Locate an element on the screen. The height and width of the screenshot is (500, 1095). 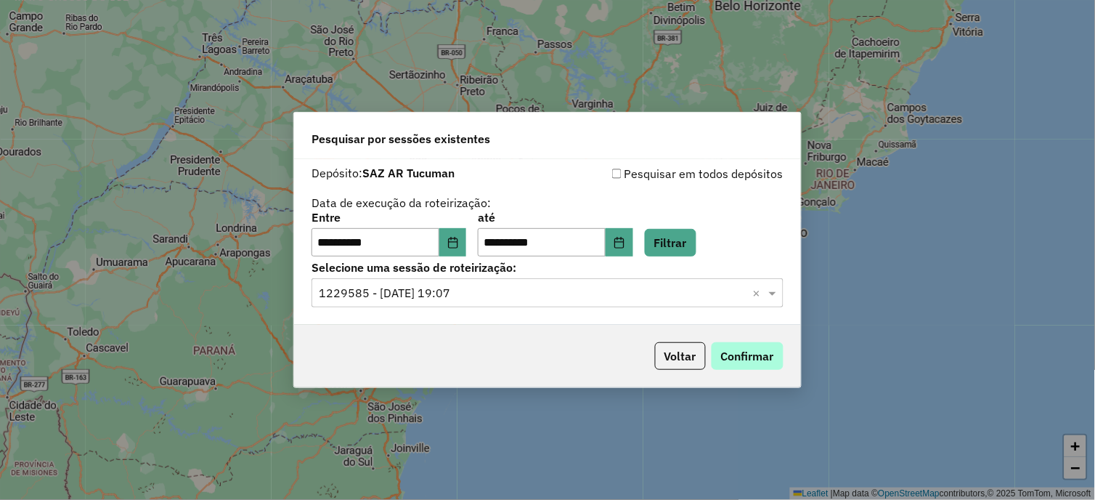
label: Depósito: is located at coordinates (383, 173).